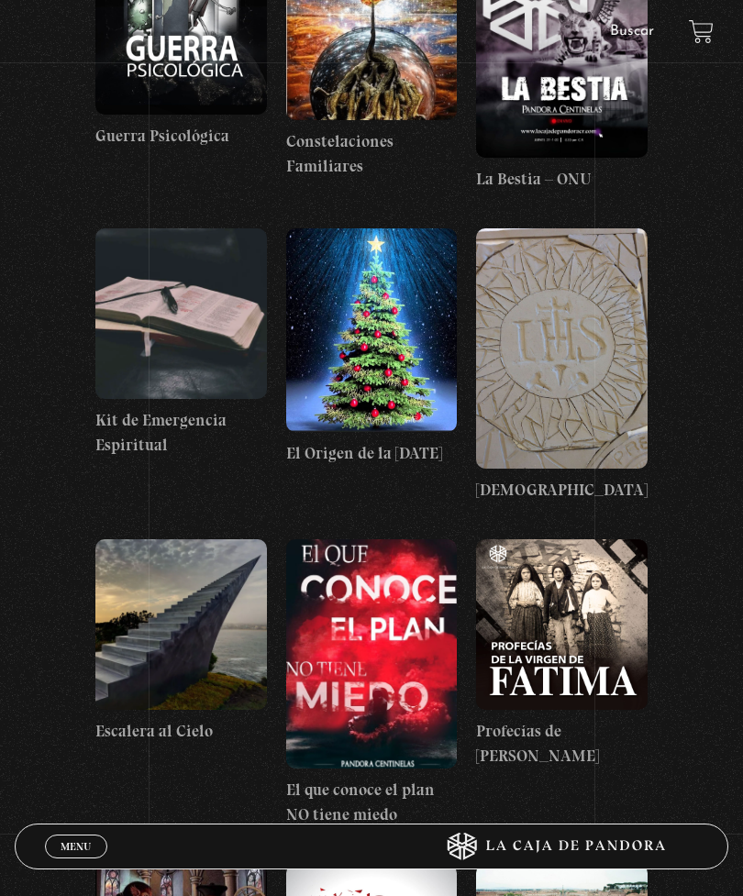  What do you see at coordinates (372, 154) in the screenshot?
I see `h4: Constelaciones Familiares` at bounding box center [372, 154].